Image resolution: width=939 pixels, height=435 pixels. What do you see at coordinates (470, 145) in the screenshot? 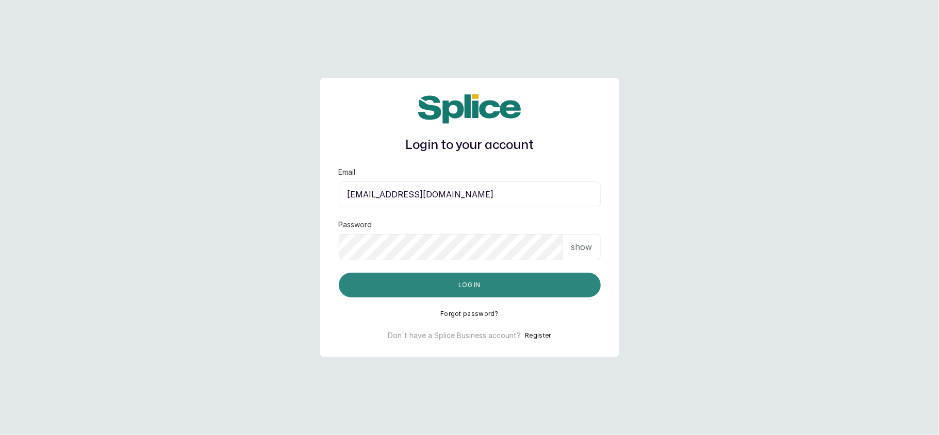
I see `h1: Login to your account` at bounding box center [470, 145].